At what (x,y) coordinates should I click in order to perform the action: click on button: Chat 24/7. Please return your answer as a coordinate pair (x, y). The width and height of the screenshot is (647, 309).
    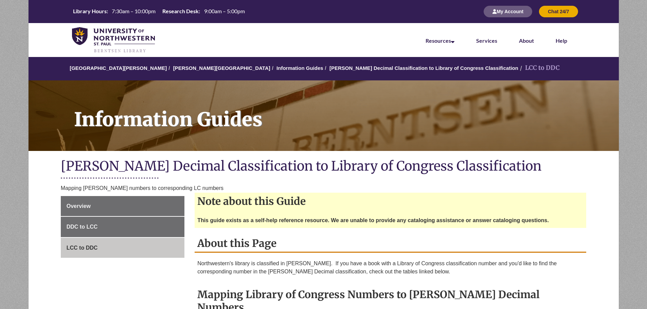
    Looking at the image, I should click on (558, 12).